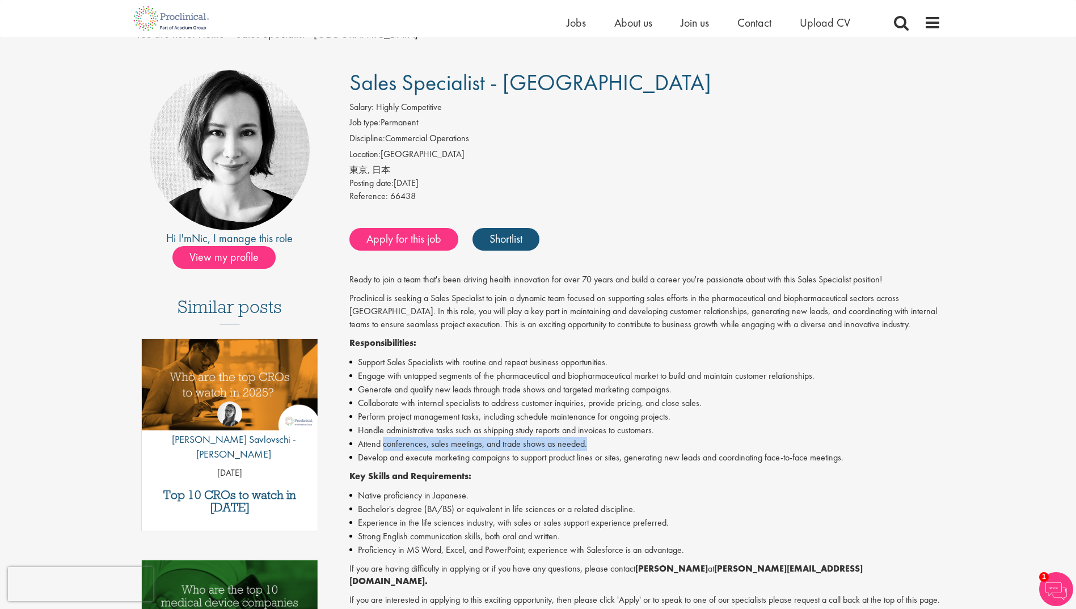 This screenshot has width=1076, height=609. I want to click on div: Hi I'm , I manage this role, so click(230, 238).